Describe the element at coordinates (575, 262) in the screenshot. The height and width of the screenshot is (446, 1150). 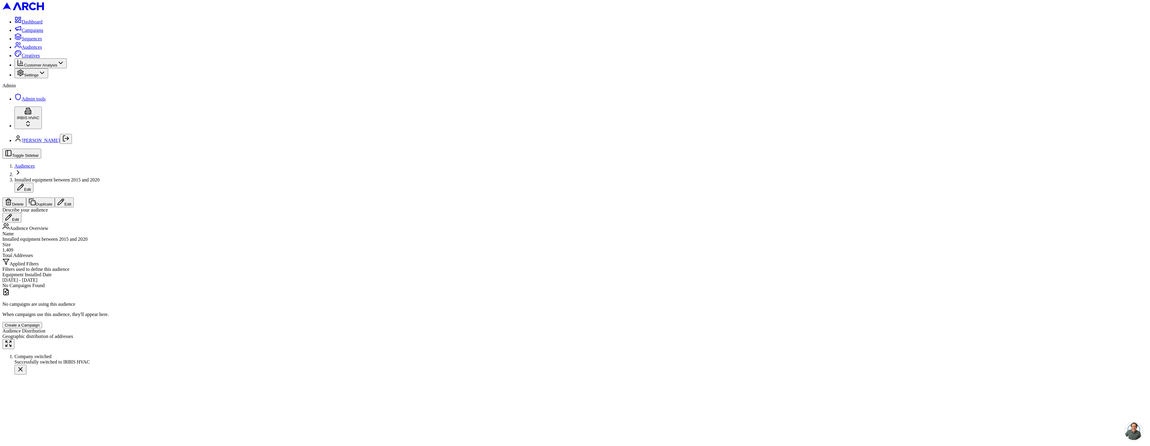
I see `div: Applied Filters` at that location.